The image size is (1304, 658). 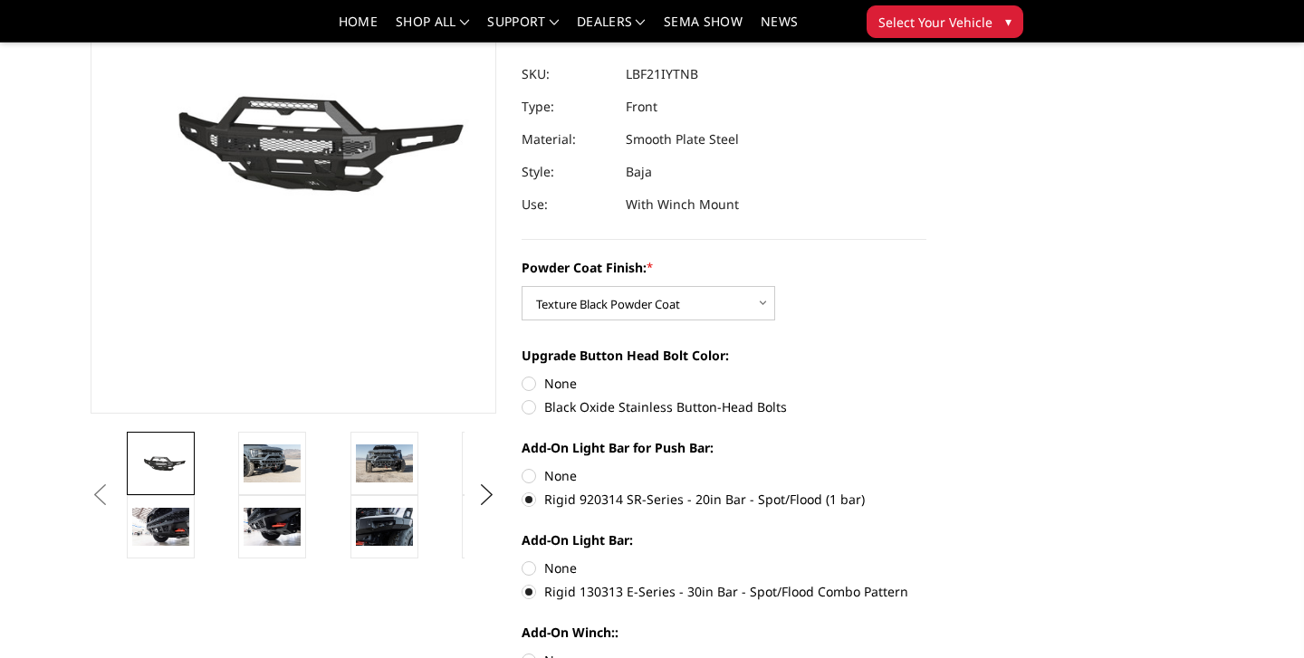 I want to click on label: Upgrade Button Head Bolt Color:, so click(x=724, y=355).